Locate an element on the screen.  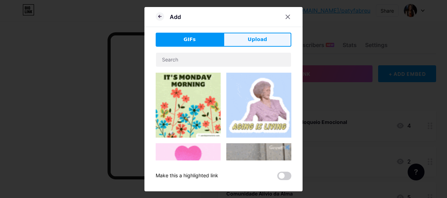
input: Search is located at coordinates (223, 60).